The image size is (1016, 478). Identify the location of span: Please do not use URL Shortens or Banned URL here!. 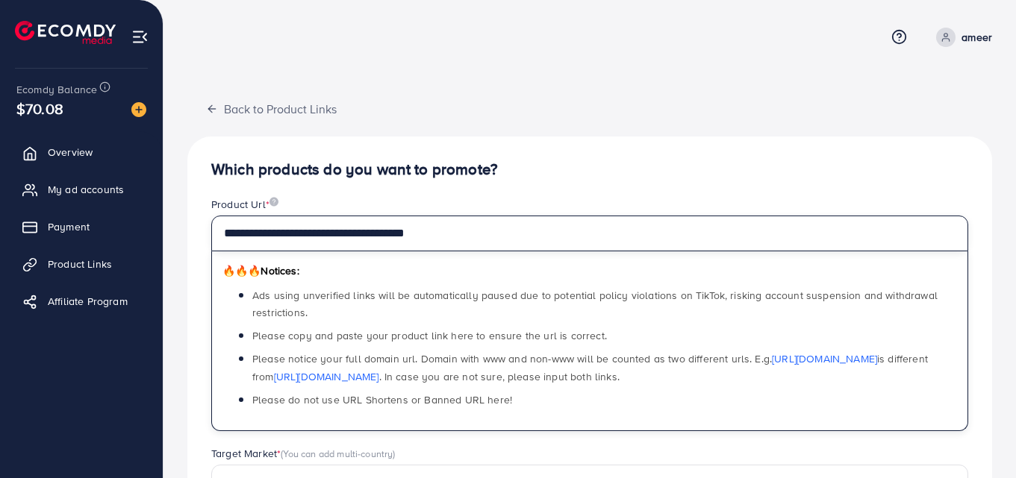
(382, 400).